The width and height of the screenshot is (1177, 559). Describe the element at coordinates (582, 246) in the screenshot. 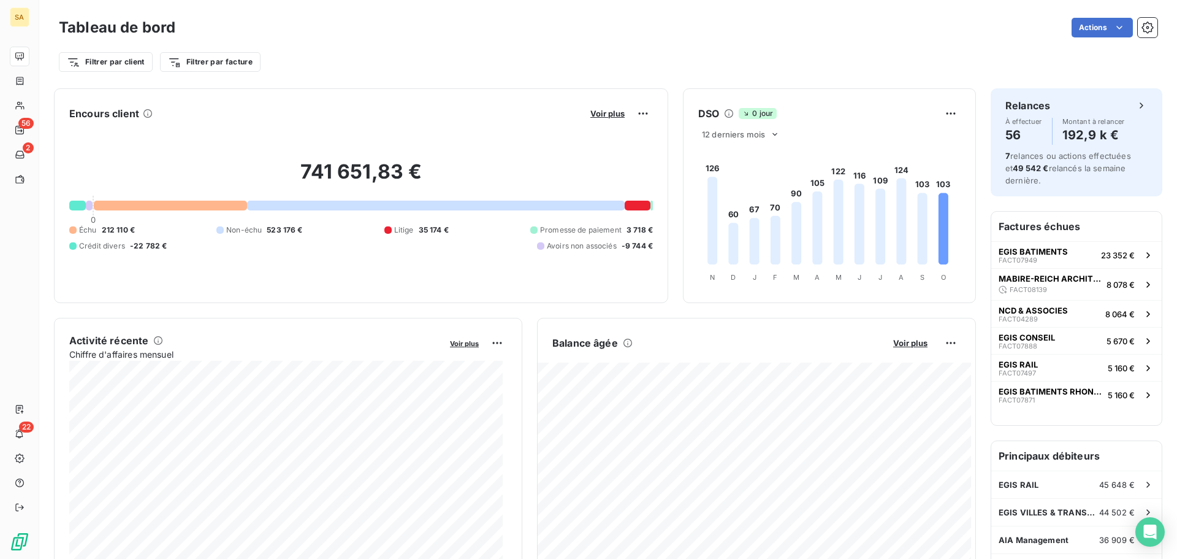

I see `span: Avoirs non associés` at that location.